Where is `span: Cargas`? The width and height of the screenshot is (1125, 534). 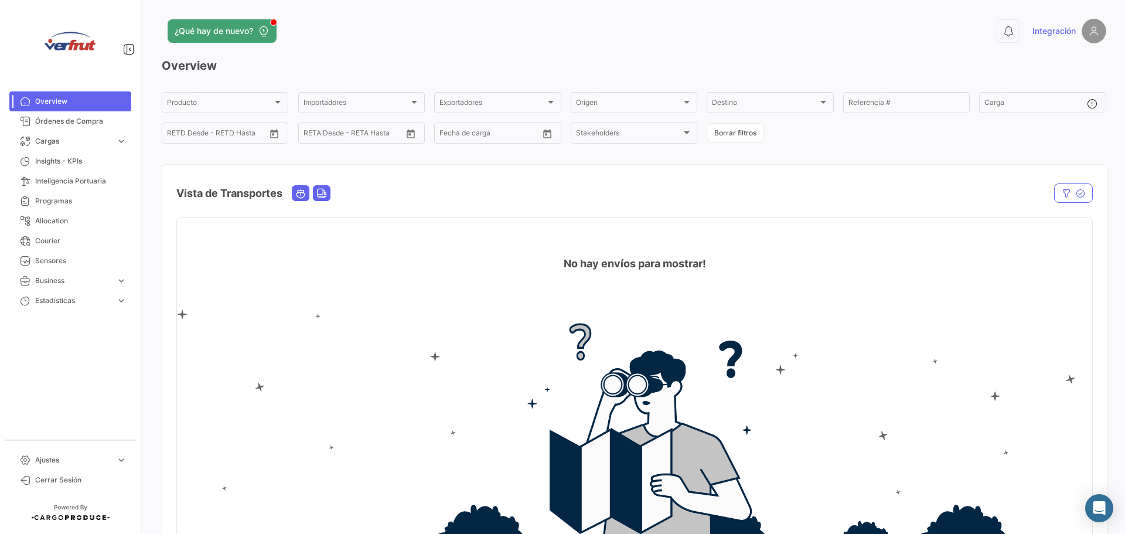 span: Cargas is located at coordinates (73, 141).